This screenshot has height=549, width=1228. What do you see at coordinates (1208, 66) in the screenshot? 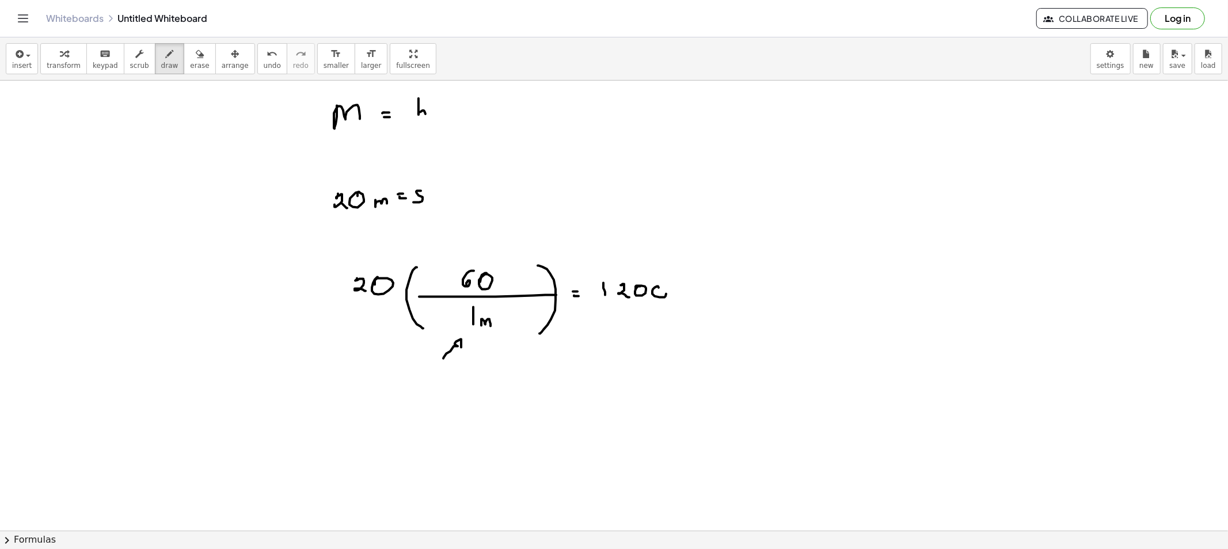
I see `span: load` at bounding box center [1208, 66].